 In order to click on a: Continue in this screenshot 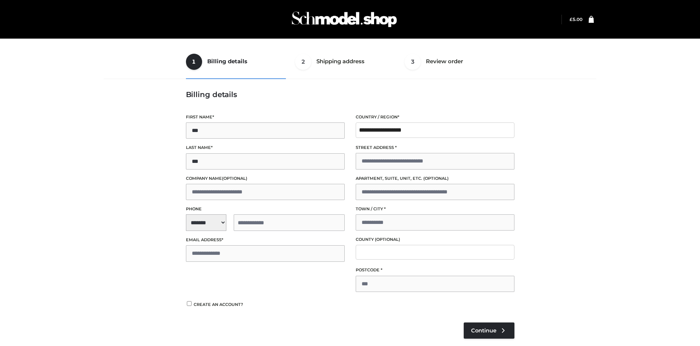, I will do `click(489, 331)`.